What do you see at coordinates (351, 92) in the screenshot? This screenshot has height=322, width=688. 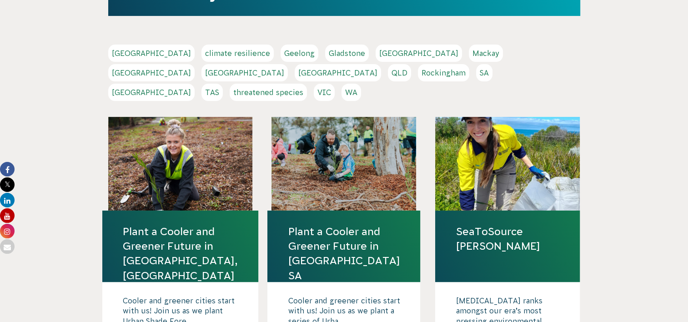 I see `a: WA` at bounding box center [351, 92].